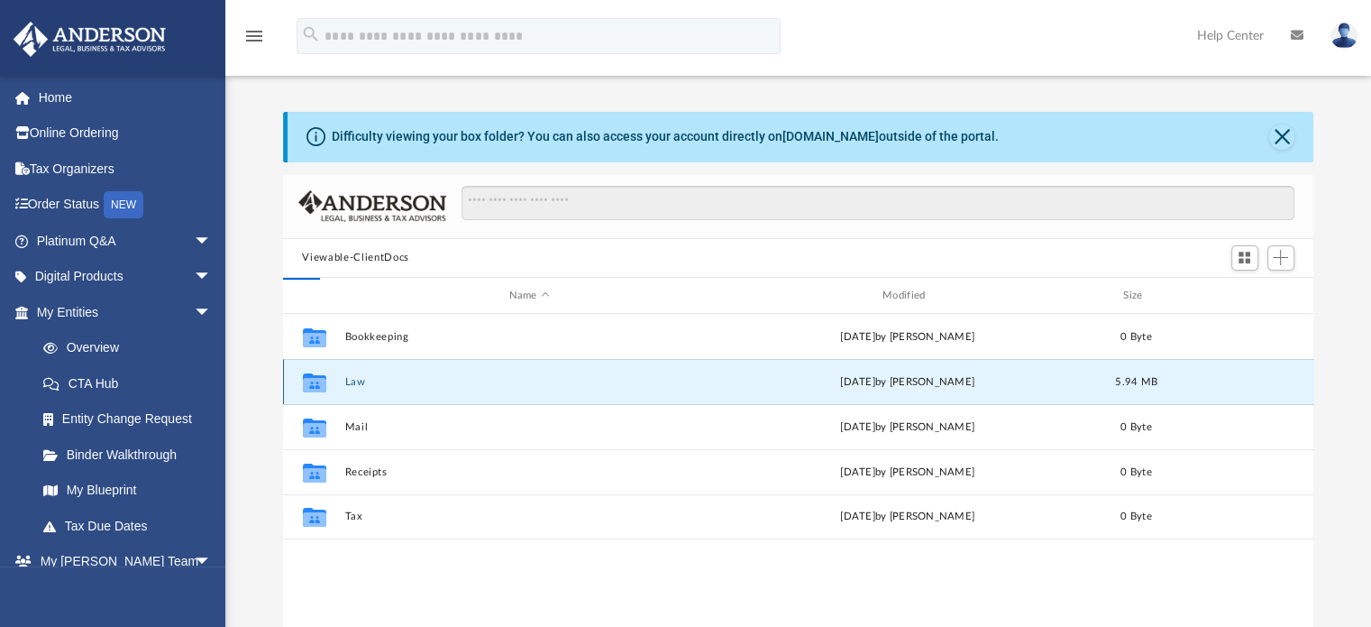  Describe the element at coordinates (529, 426) in the screenshot. I see `button: Mail` at that location.